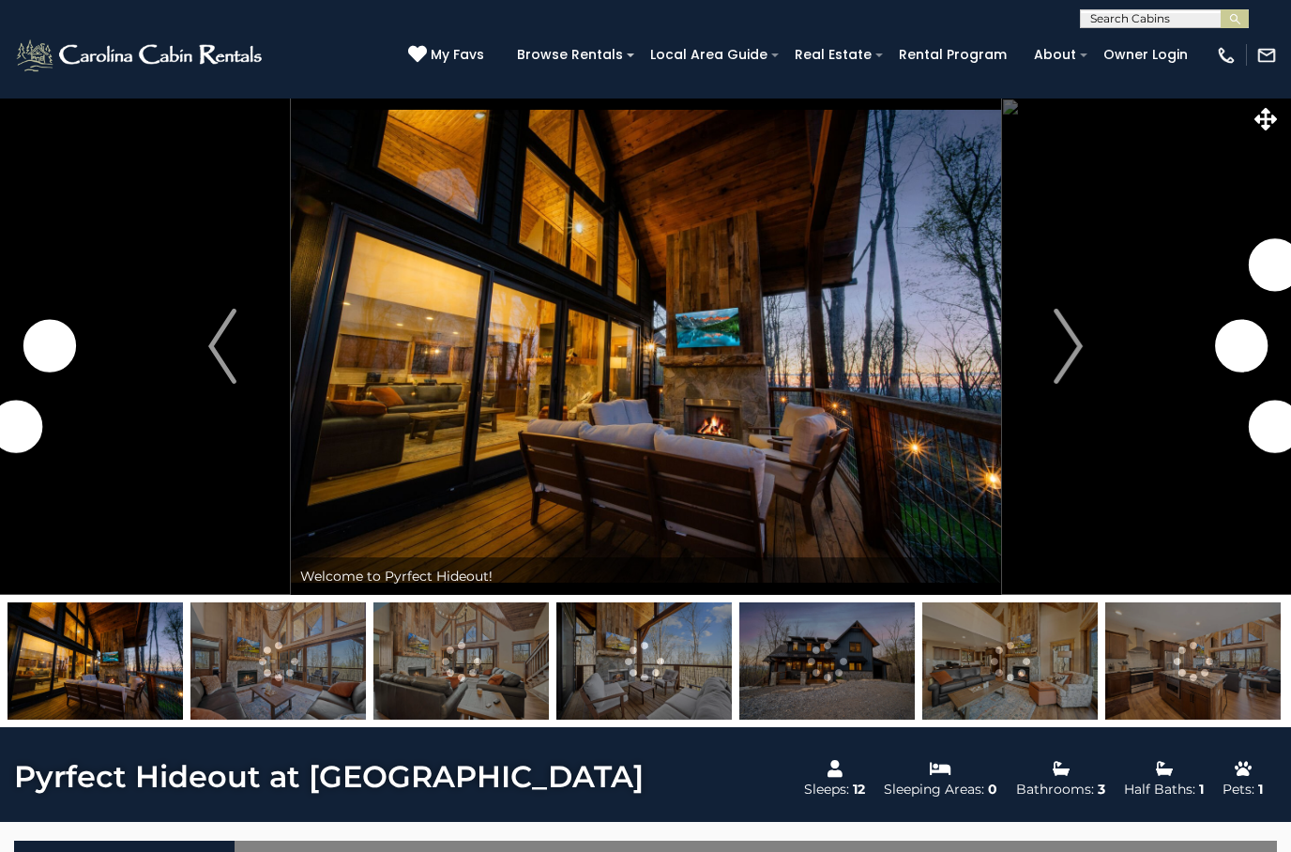 The image size is (1291, 852). I want to click on img: 168565473, so click(827, 661).